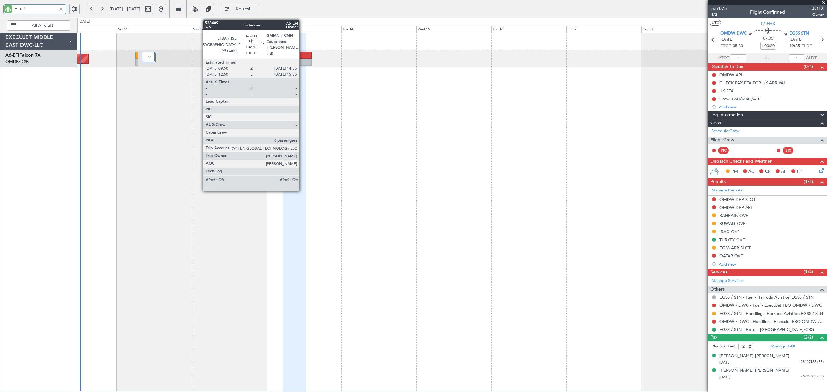 The width and height of the screenshot is (827, 392). I want to click on div: KUWAIT OVF, so click(733, 224).